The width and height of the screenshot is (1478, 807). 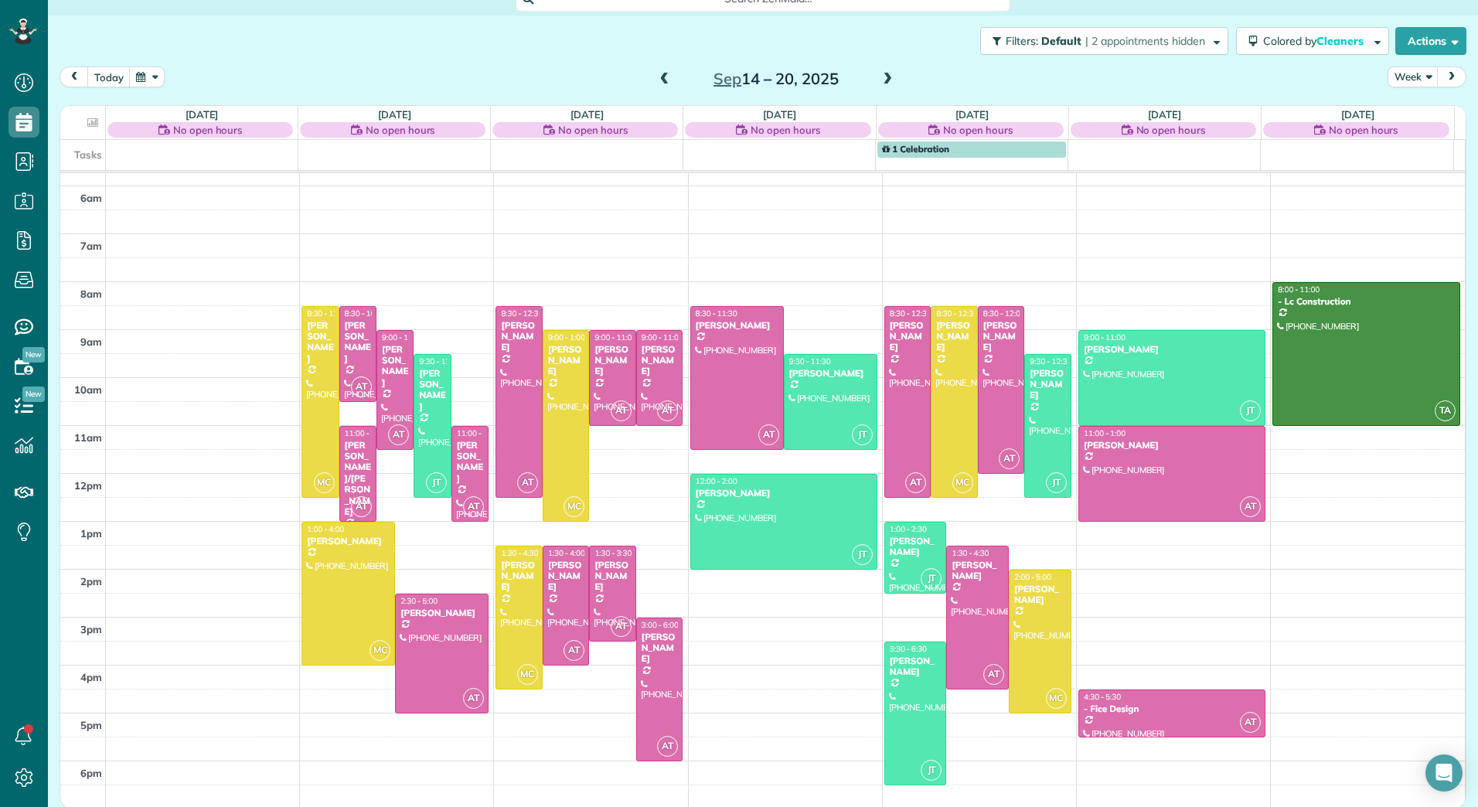 I want to click on span: 9:00 - 1:00, so click(x=567, y=337).